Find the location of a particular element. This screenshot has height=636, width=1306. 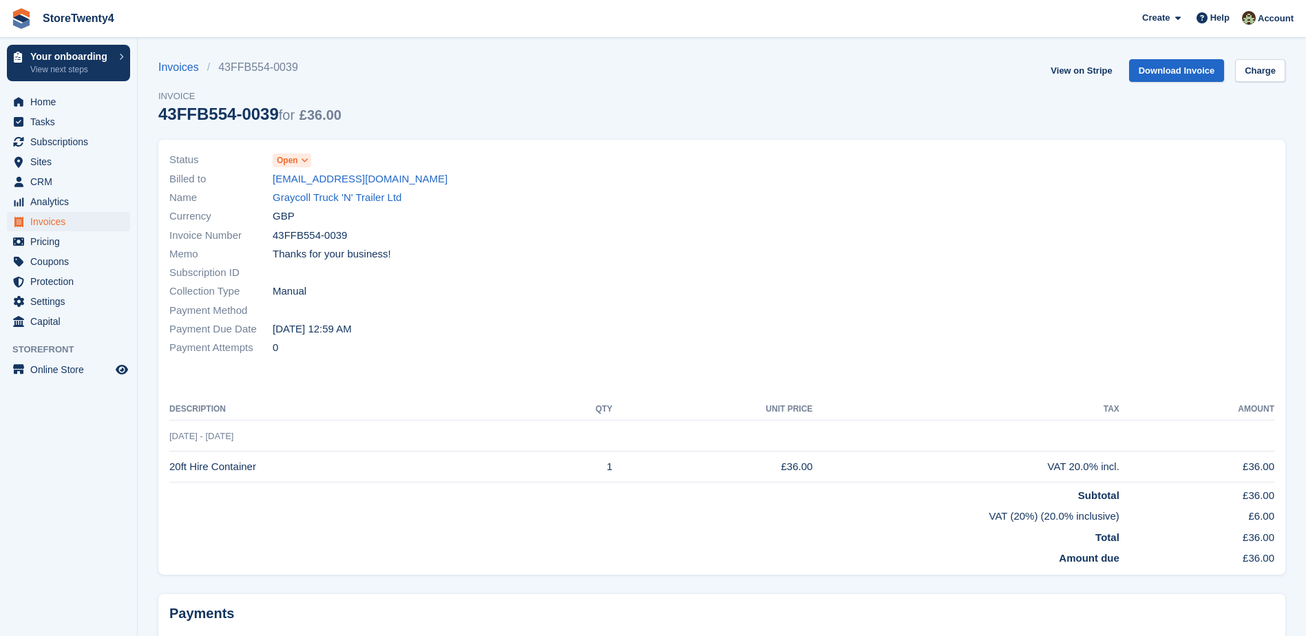

div: 43FFB554-0039 is located at coordinates (250, 114).